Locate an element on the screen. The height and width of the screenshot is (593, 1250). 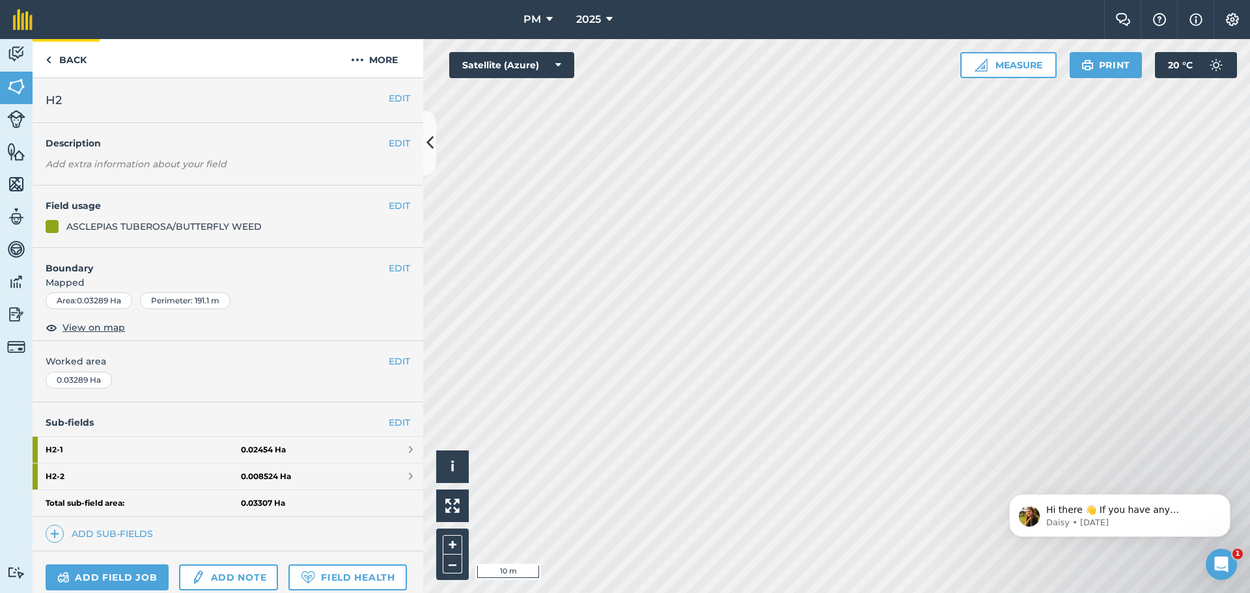
button: More is located at coordinates (374, 58).